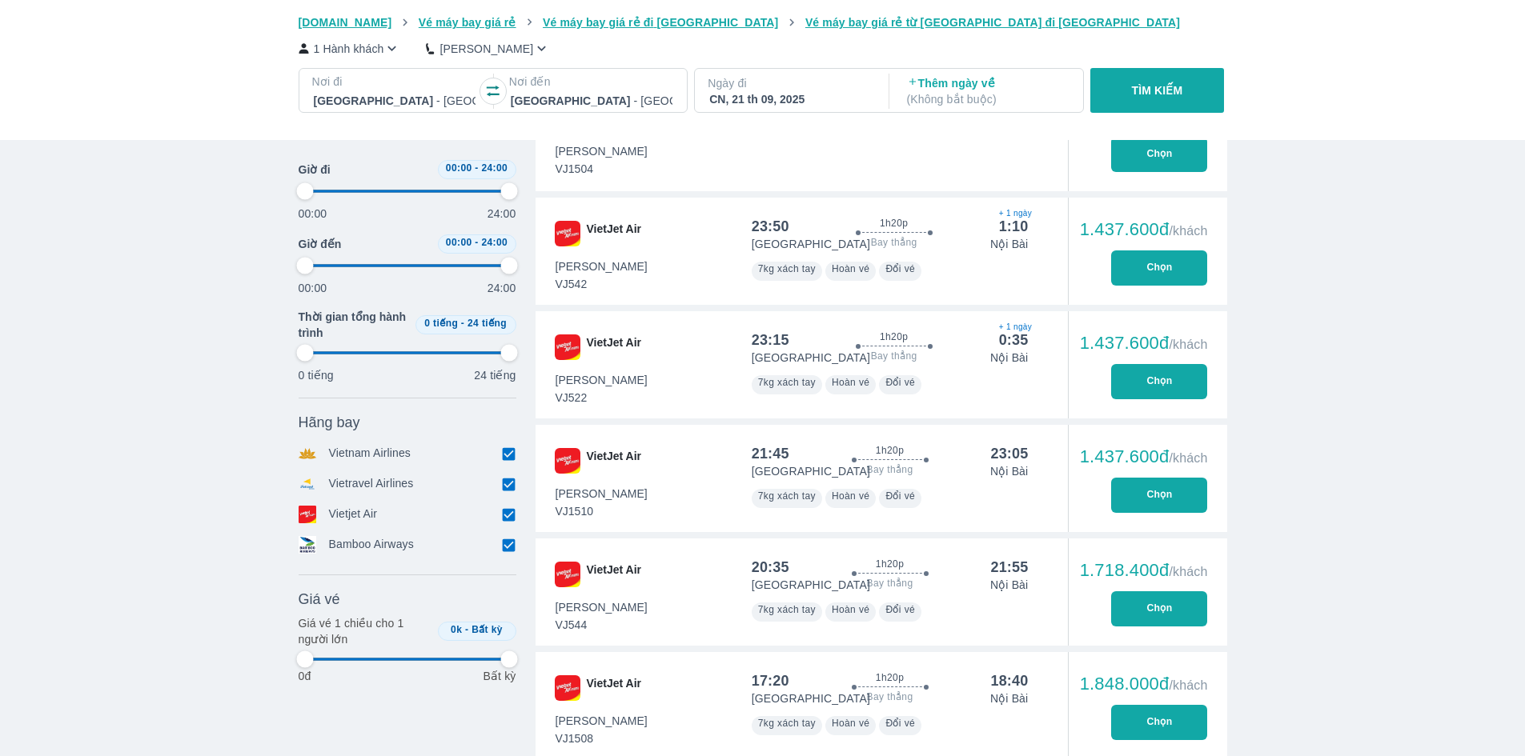 The height and width of the screenshot is (756, 1525). Describe the element at coordinates (1009, 567) in the screenshot. I see `div: 21:55` at that location.